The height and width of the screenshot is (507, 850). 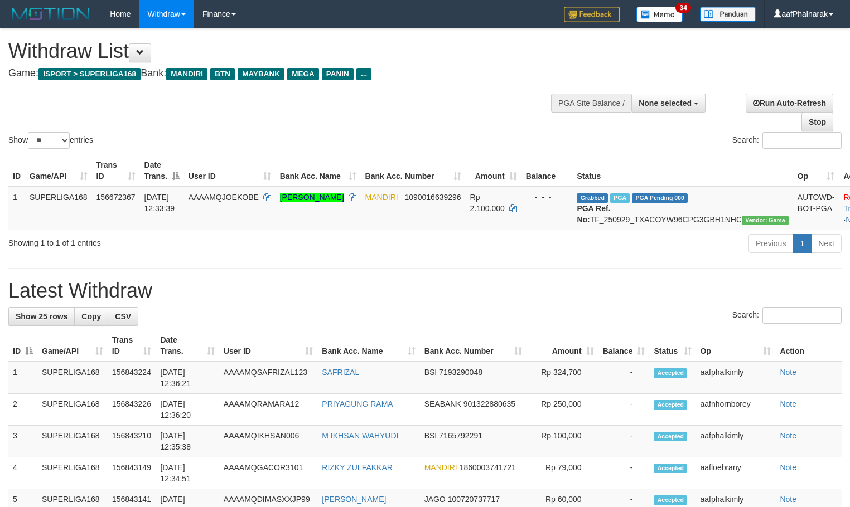 What do you see at coordinates (268, 378) in the screenshot?
I see `td: AAAAMQSAFRIZAL123` at bounding box center [268, 378].